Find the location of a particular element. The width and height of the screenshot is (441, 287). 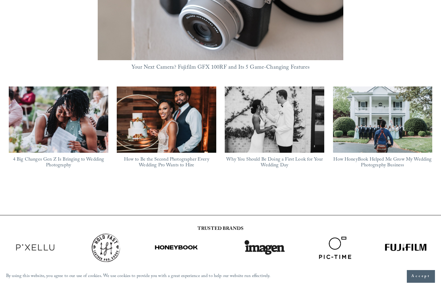

img: How to Be the Second Photographer Every Wedding Pro Wants to Hire is located at coordinates (166, 119).